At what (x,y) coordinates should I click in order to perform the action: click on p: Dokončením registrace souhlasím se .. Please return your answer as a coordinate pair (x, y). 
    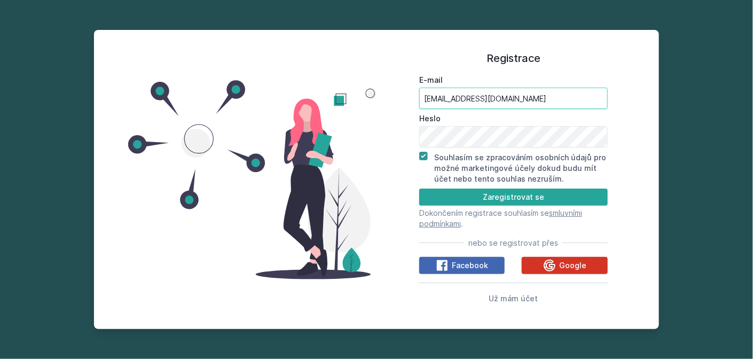
    Looking at the image, I should click on (513, 218).